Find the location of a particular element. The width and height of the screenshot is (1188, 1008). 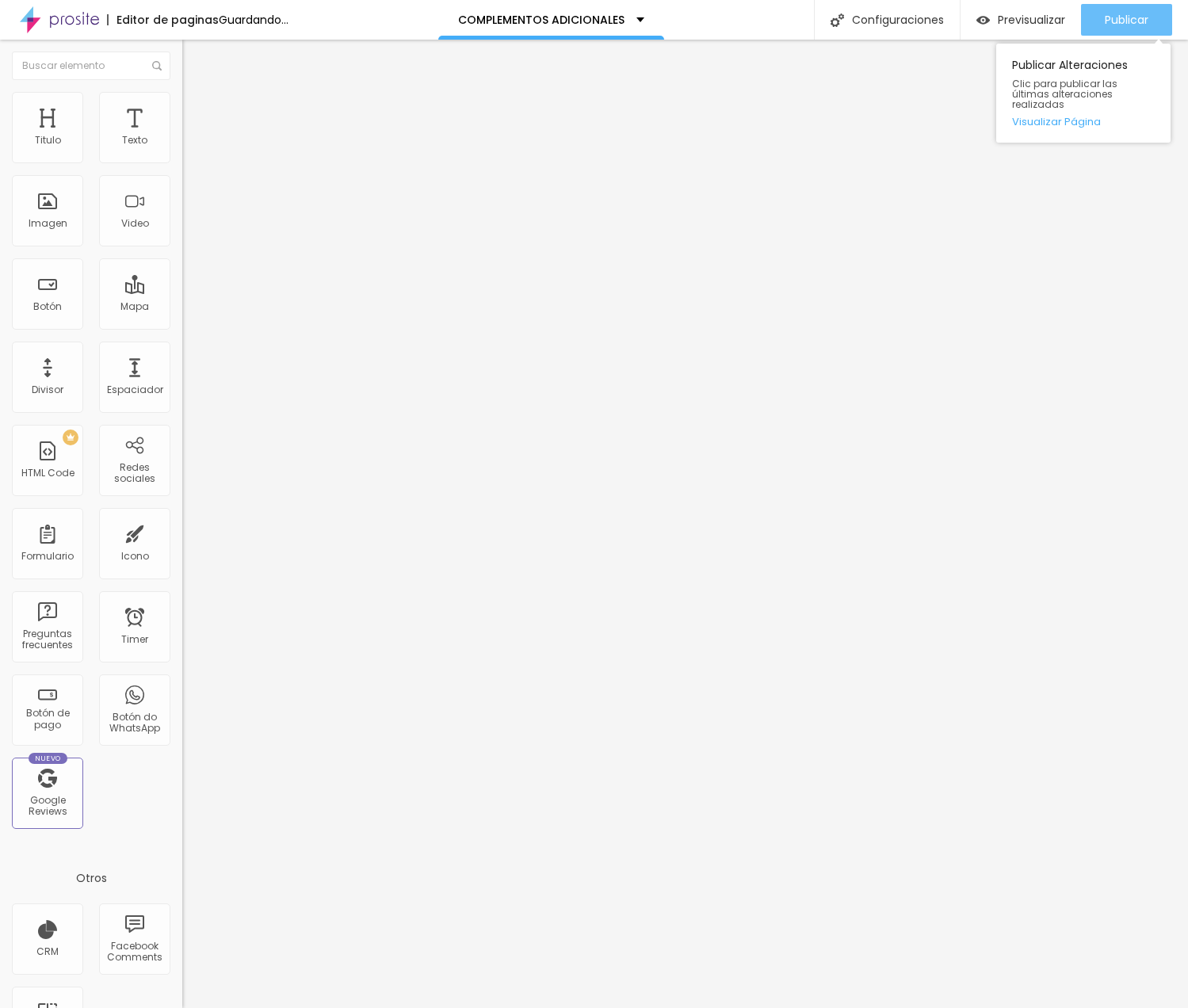

div: CRM is located at coordinates (47, 951).